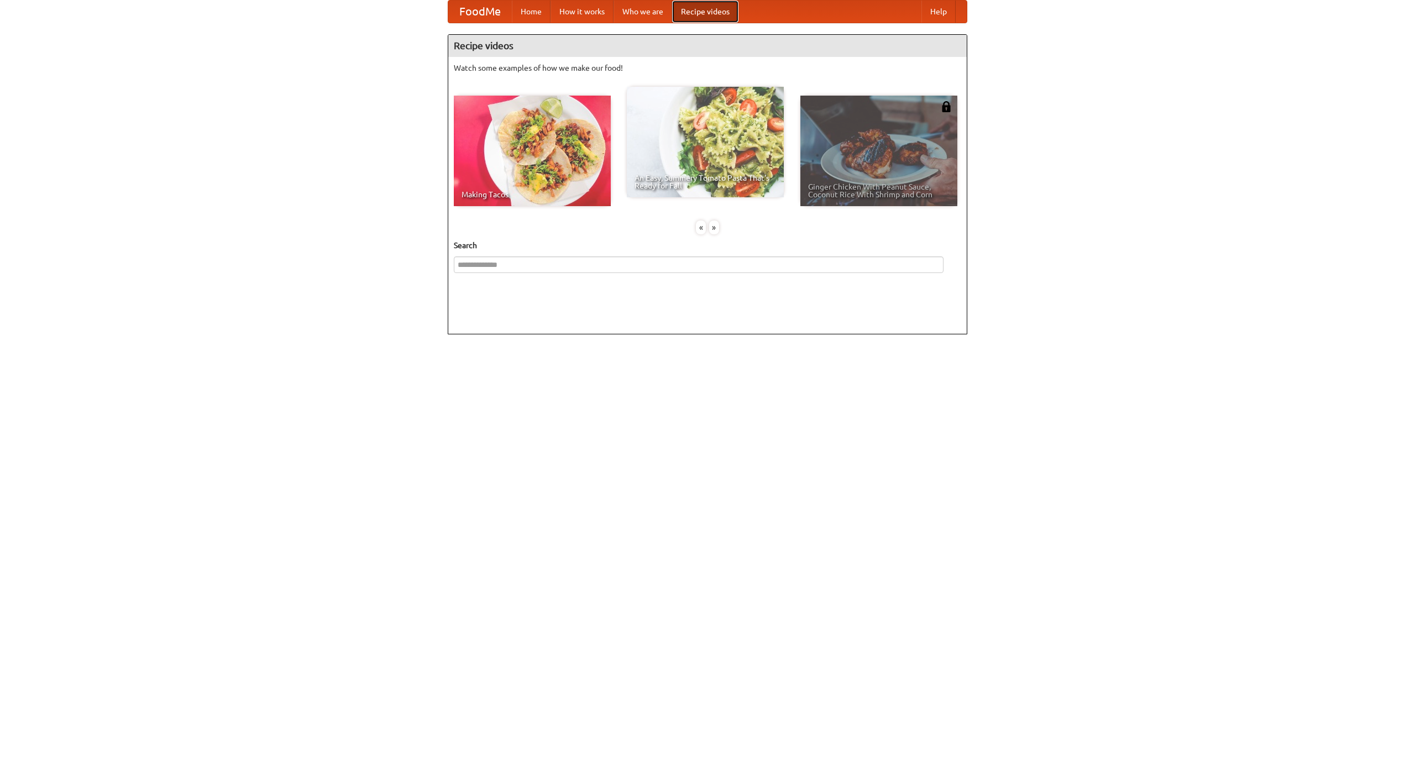 Image resolution: width=1415 pixels, height=782 pixels. Describe the element at coordinates (708, 46) in the screenshot. I see `h4: Recipe videos` at that location.